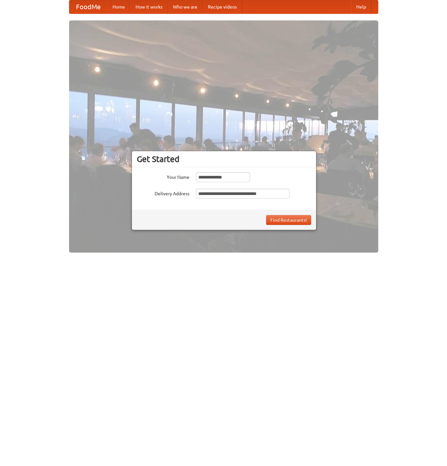 This screenshot has height=466, width=447. Describe the element at coordinates (149, 7) in the screenshot. I see `a: How it works` at that location.